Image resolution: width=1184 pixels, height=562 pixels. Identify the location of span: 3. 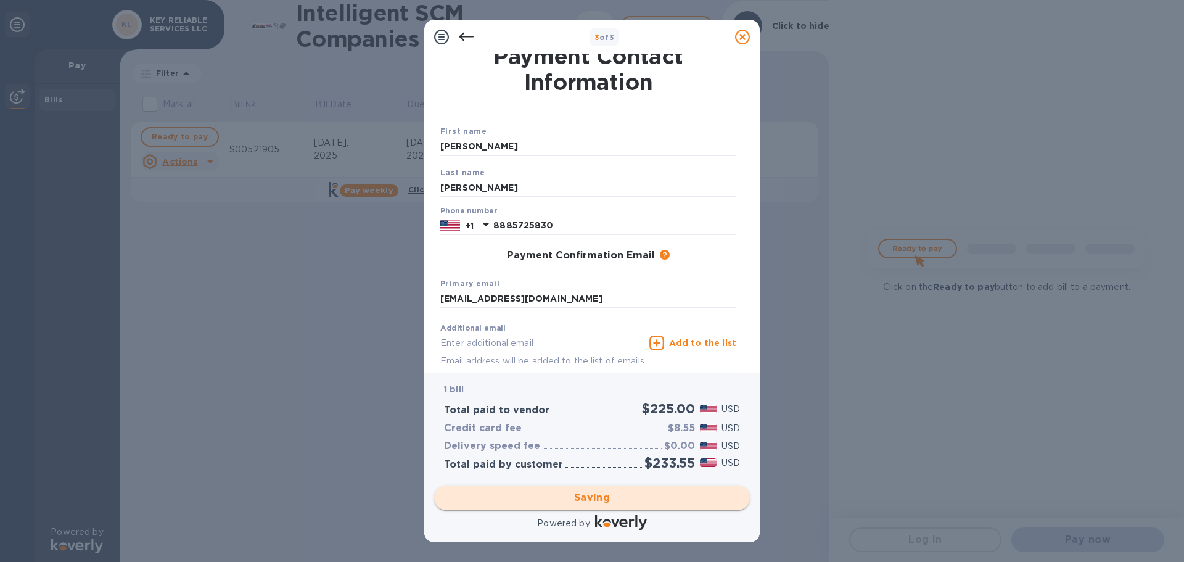
(597, 37).